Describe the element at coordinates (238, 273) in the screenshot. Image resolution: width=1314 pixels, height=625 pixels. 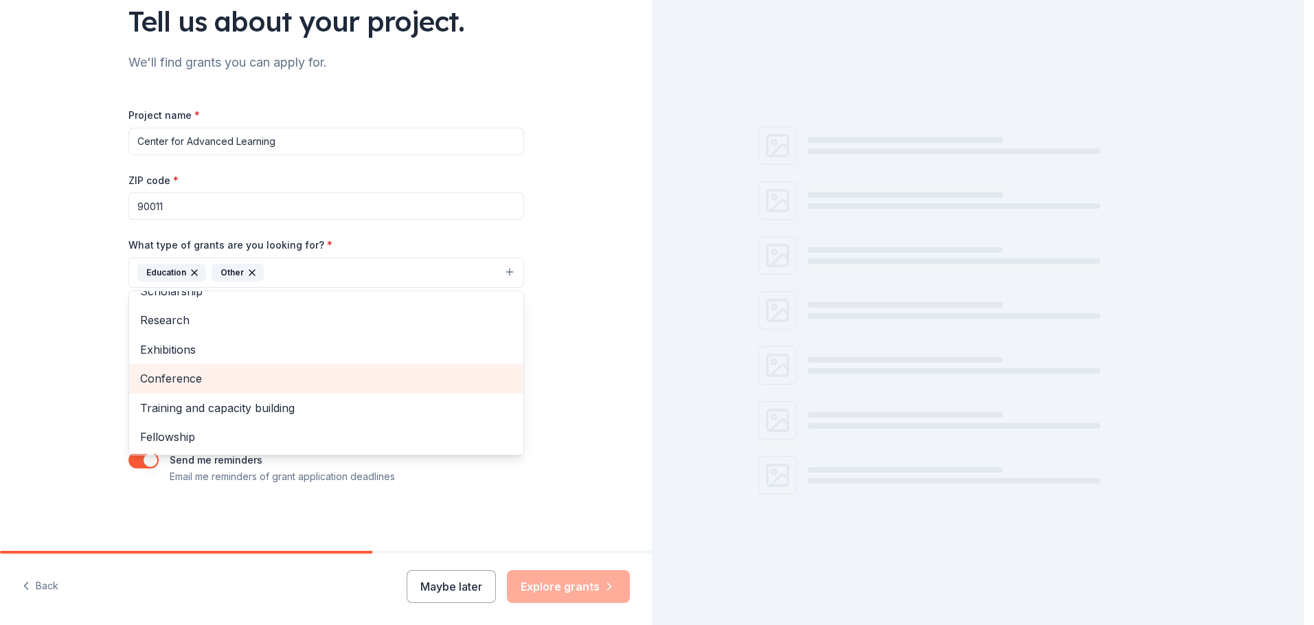
I see `div: Other` at that location.